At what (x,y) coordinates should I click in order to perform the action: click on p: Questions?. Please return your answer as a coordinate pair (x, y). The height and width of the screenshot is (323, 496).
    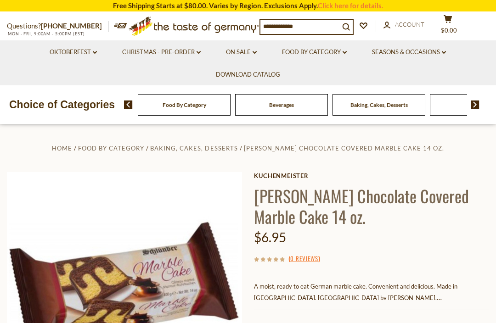
    Looking at the image, I should click on (58, 26).